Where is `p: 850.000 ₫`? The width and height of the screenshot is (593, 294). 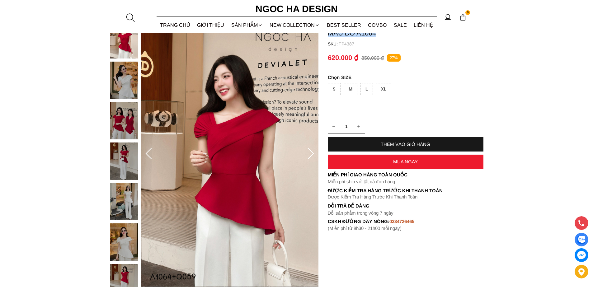
p: 850.000 ₫ is located at coordinates (373, 58).